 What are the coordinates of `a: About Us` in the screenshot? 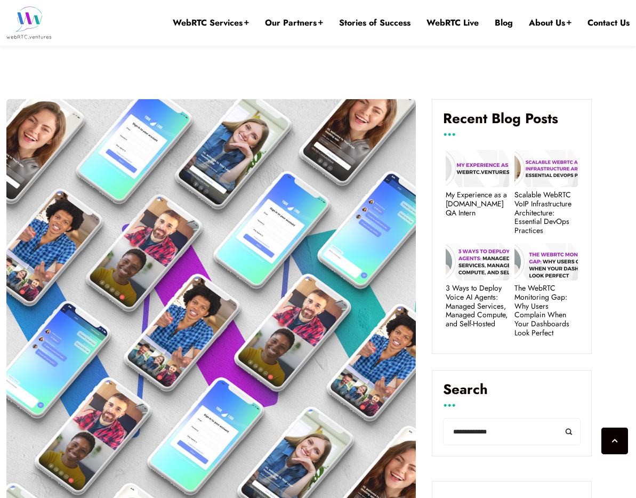 It's located at (550, 23).